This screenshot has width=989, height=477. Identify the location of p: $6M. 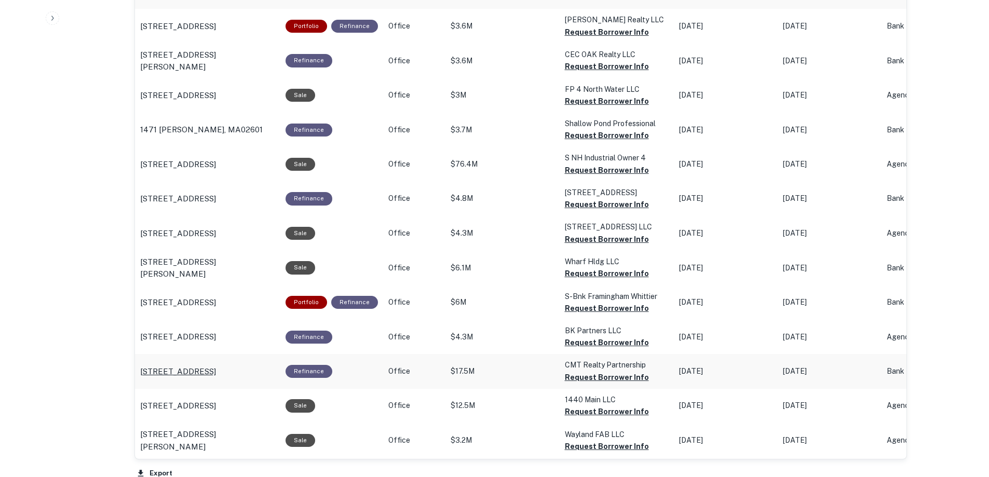
(503, 302).